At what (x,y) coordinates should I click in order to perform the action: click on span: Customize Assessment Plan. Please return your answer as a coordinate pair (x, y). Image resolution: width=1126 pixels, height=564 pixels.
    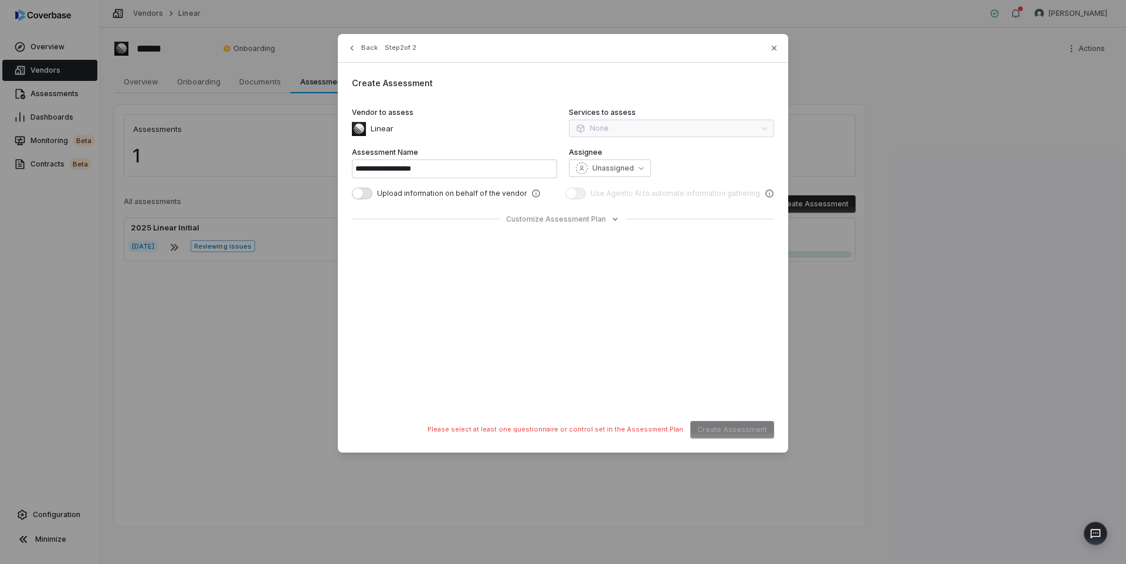
    Looking at the image, I should click on (556, 219).